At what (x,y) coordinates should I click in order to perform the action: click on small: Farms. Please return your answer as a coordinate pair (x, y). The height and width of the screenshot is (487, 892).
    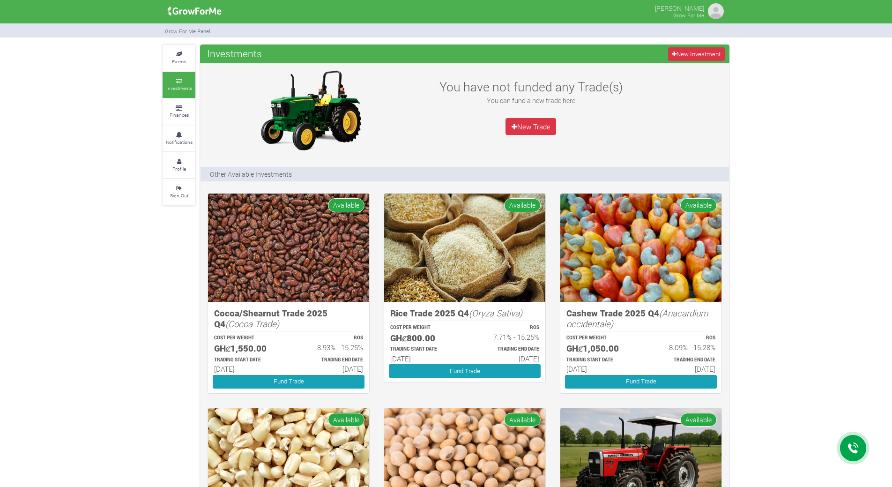
    Looking at the image, I should click on (179, 61).